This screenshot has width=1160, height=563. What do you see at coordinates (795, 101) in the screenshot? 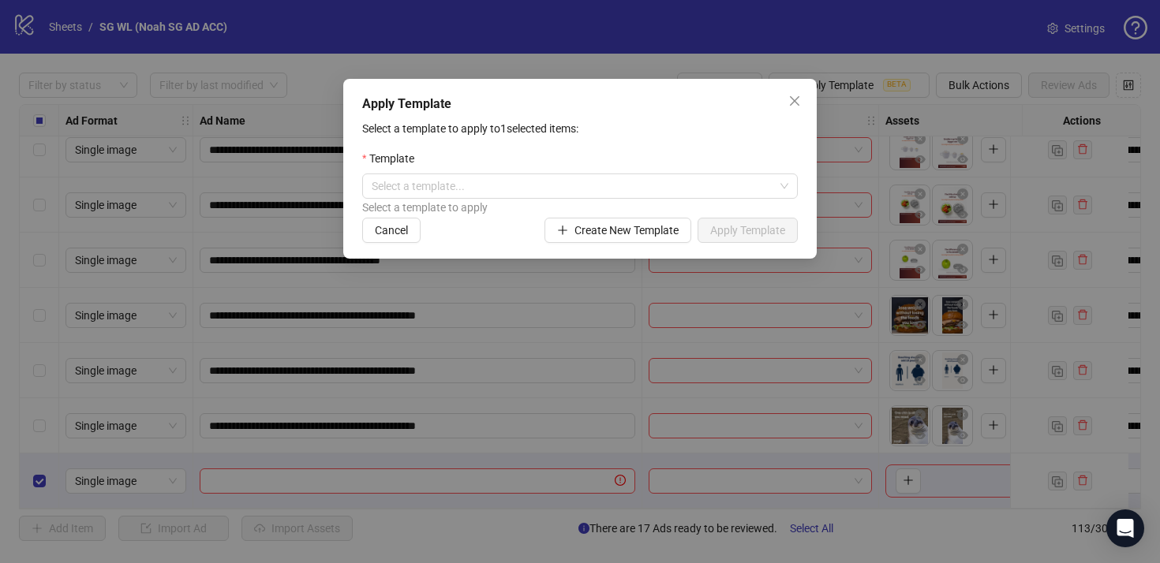
I see `button: Close` at bounding box center [795, 101].